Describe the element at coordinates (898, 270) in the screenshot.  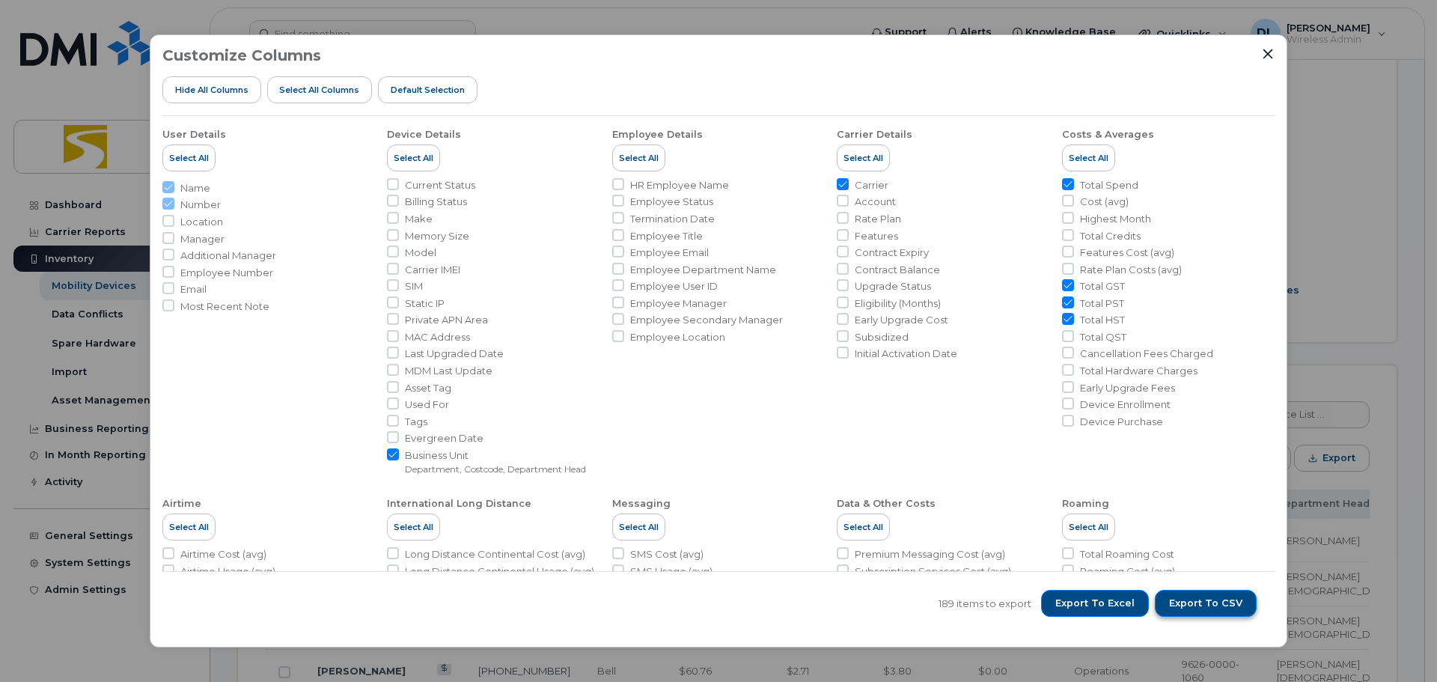
I see `span: Contract Balance` at that location.